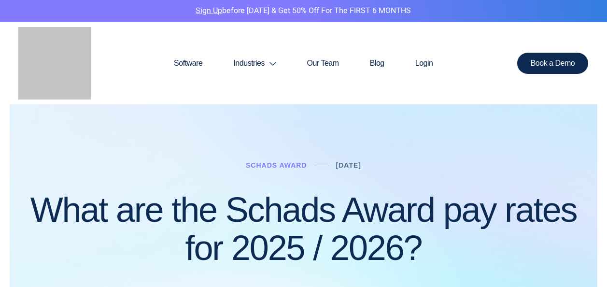 The image size is (607, 287). I want to click on a: Login, so click(424, 63).